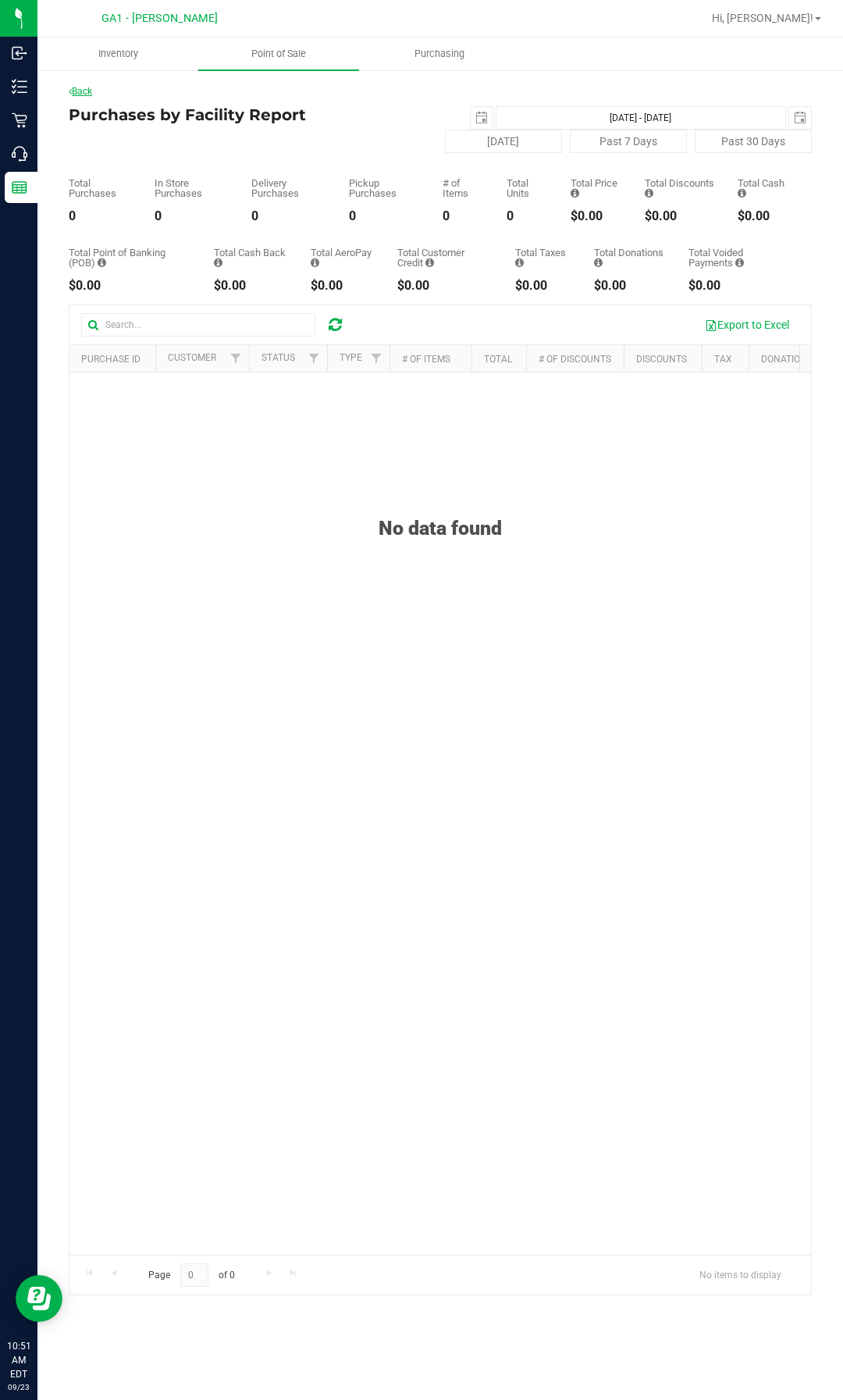 The width and height of the screenshot is (843, 1400). What do you see at coordinates (596, 188) in the screenshot?
I see `div: Total Price` at bounding box center [596, 188].